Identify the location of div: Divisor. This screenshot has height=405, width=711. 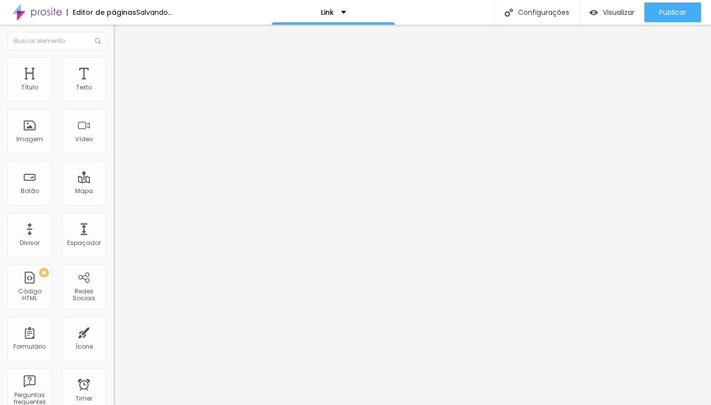
(30, 243).